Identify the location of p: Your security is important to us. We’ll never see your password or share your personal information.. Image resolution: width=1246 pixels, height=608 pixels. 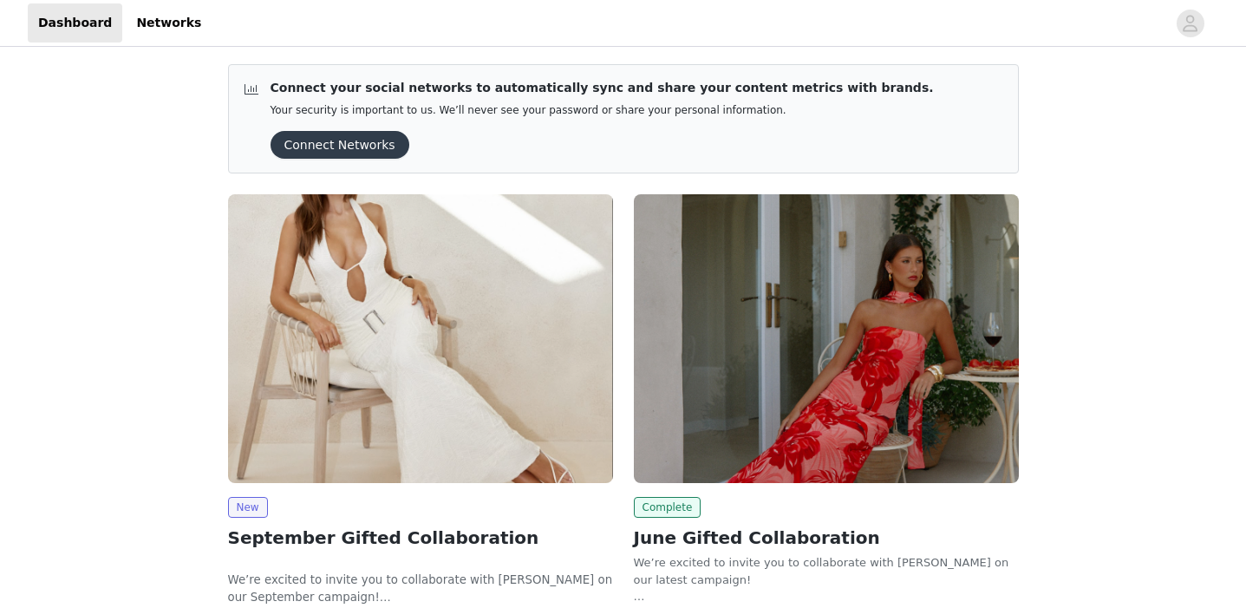
(602, 110).